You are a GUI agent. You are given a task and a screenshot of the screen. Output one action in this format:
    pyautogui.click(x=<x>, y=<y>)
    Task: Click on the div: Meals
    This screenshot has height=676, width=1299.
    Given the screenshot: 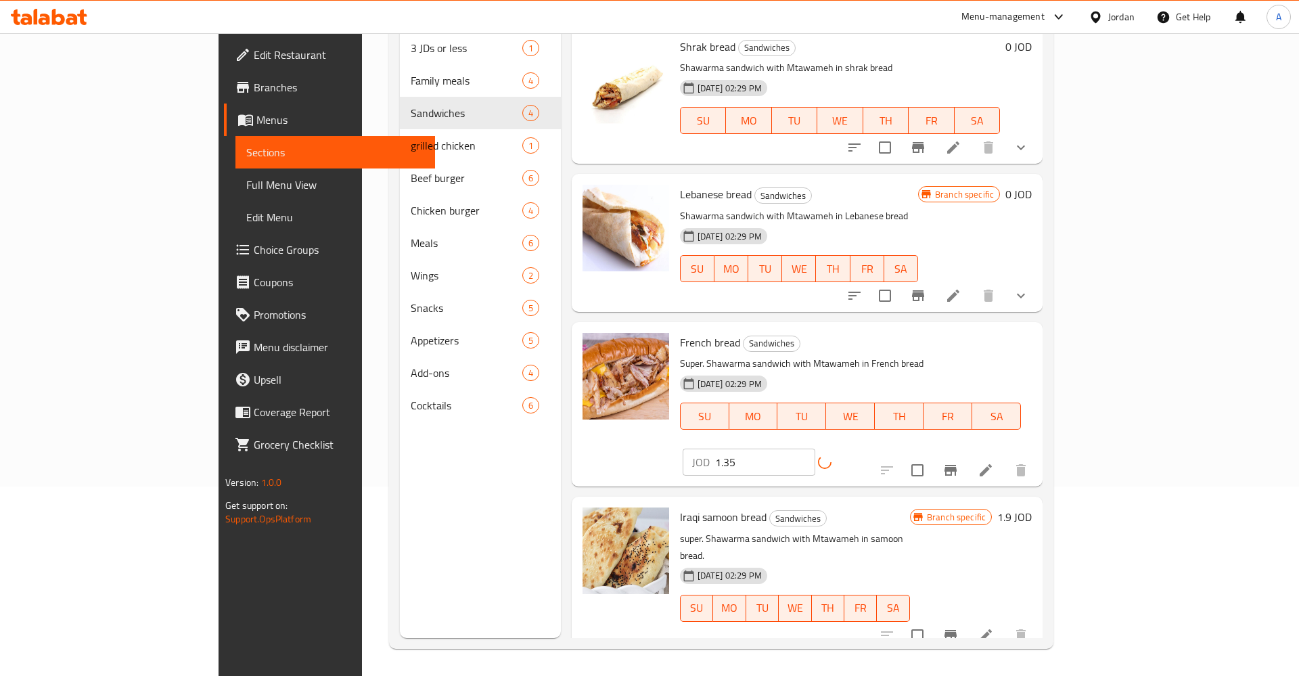 What is the action you would take?
    pyautogui.click(x=466, y=243)
    